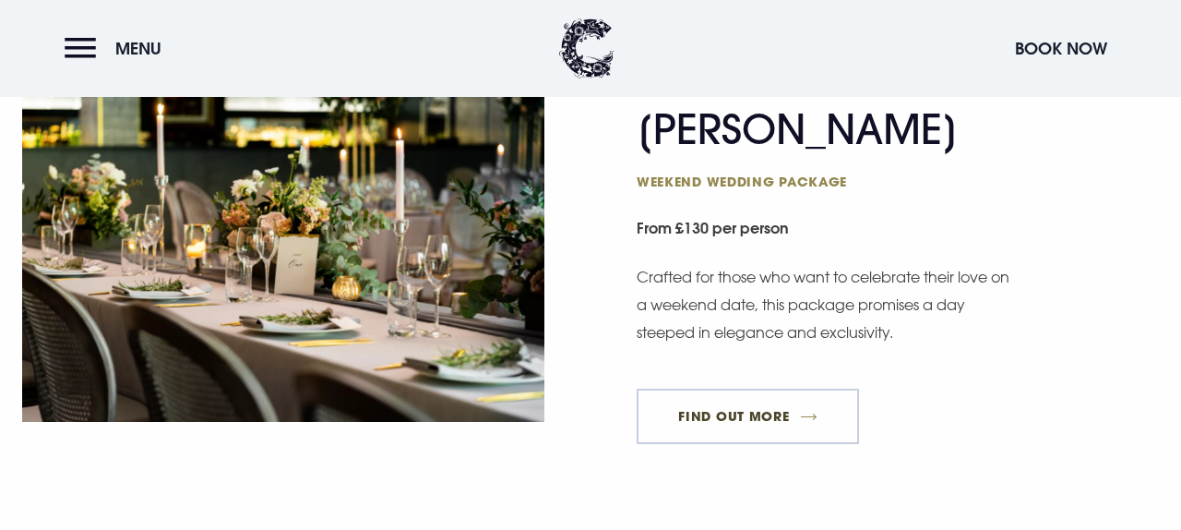 Image resolution: width=1181 pixels, height=530 pixels. I want to click on img: Reception set up at a Wedding Venue Northern Ireland, so click(283, 247).